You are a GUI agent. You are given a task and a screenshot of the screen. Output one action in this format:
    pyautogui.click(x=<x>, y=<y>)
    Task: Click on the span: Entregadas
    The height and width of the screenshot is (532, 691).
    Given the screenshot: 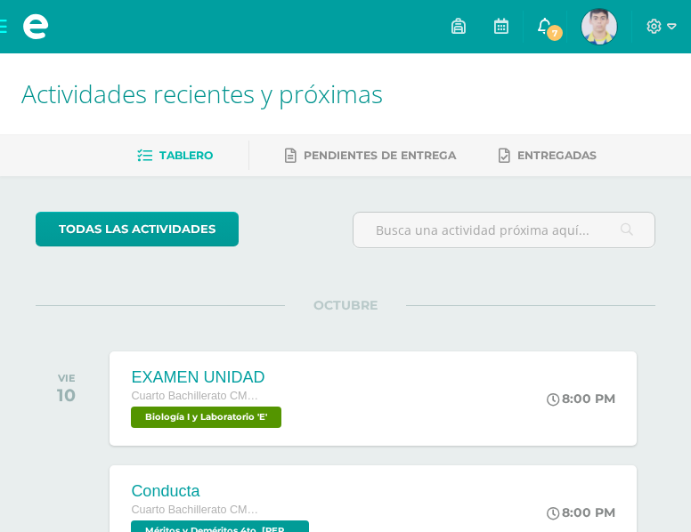 What is the action you would take?
    pyautogui.click(x=556, y=155)
    